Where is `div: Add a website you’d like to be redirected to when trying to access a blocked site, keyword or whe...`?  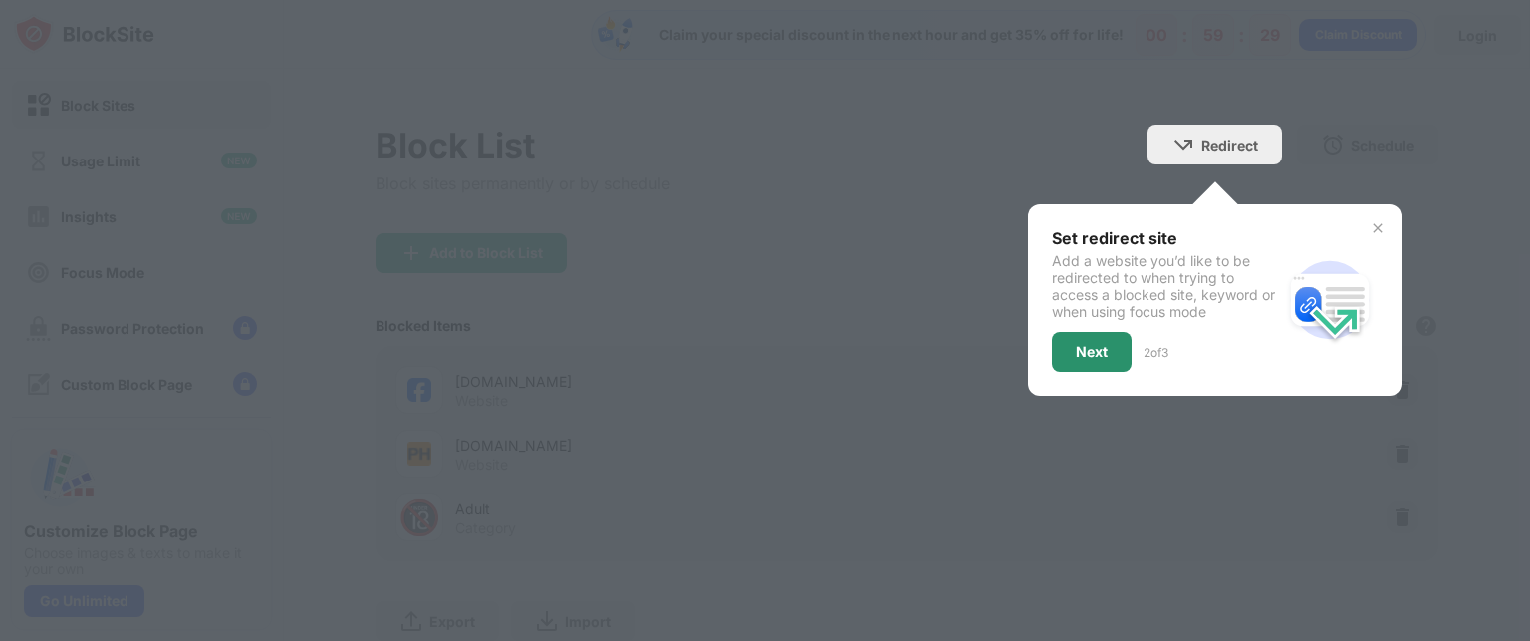
div: Add a website you’d like to be redirected to when trying to access a blocked site, keyword or whe... is located at coordinates (1167, 286).